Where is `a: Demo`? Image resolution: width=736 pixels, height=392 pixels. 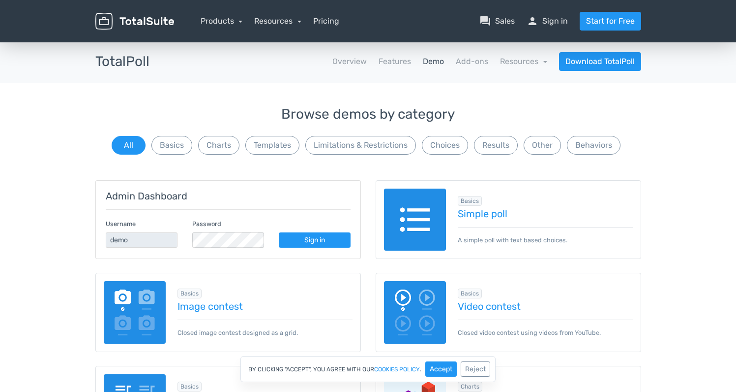
a: Demo is located at coordinates (433, 61).